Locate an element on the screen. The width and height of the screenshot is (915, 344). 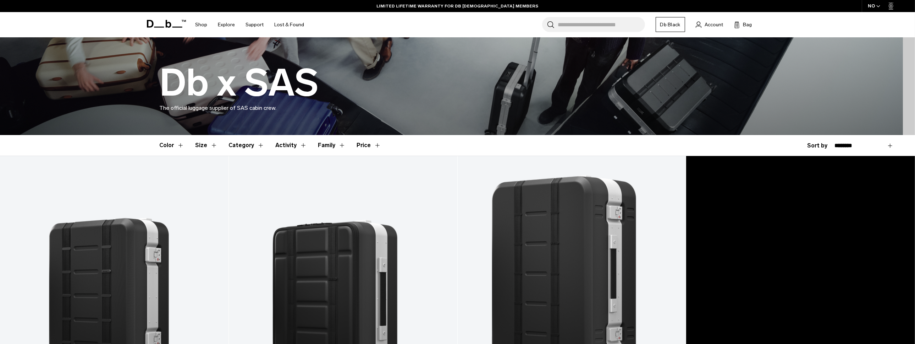
a: Shop is located at coordinates (202, 24).